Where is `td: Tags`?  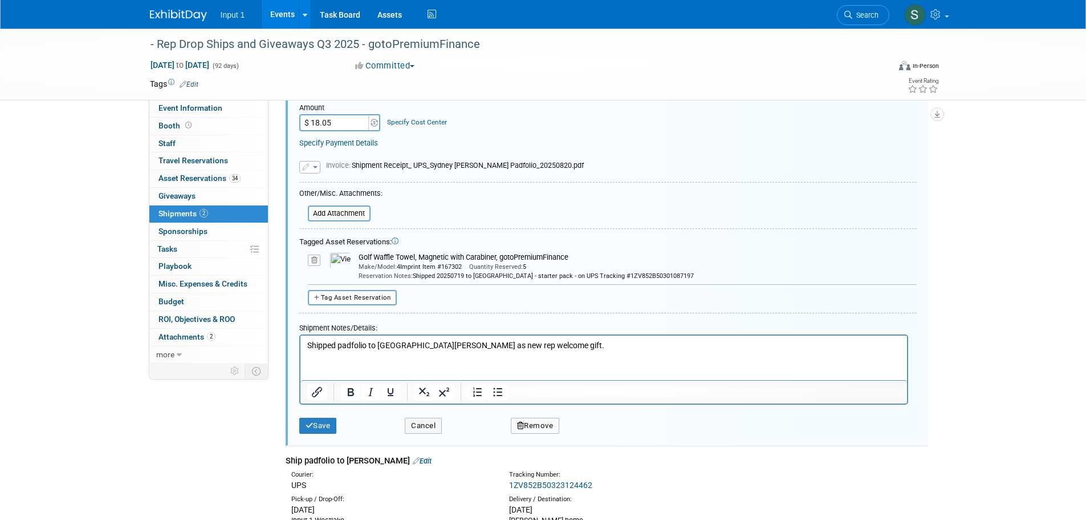
td: Tags is located at coordinates (174, 84).